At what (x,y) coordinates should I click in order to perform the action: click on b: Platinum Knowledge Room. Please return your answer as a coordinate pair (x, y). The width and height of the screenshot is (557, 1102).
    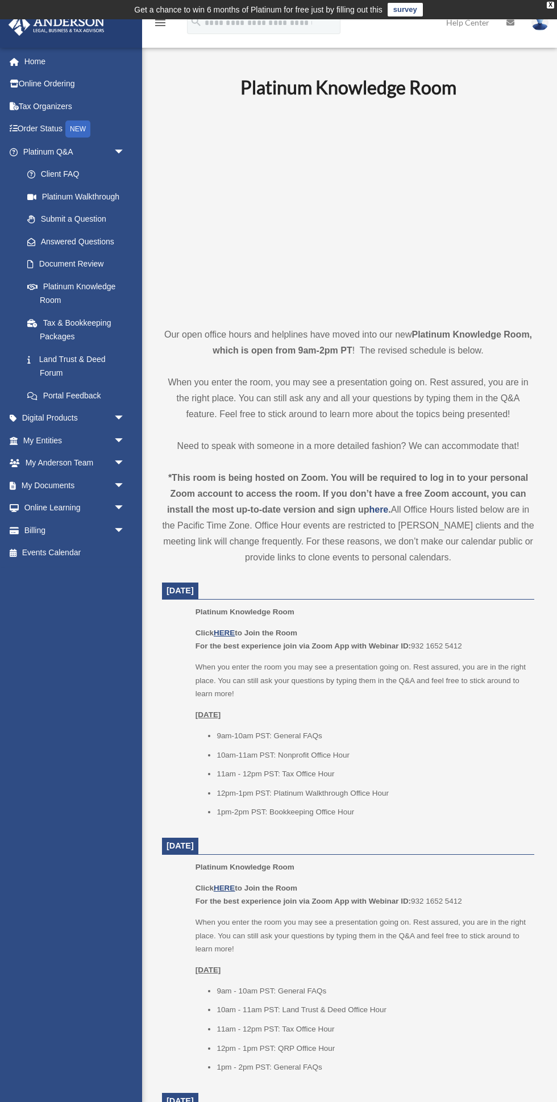
    Looking at the image, I should click on (348, 87).